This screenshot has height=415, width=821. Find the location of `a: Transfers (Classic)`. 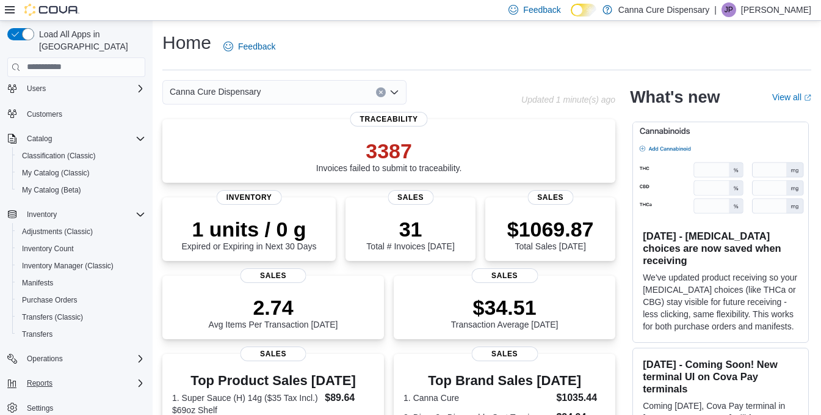

a: Transfers (Classic) is located at coordinates (53, 317).